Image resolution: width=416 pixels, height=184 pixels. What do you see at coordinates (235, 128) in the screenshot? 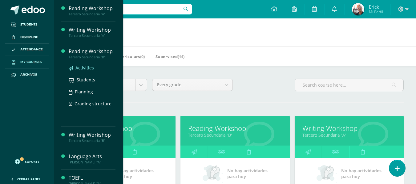
I see `a: Reading Workshop` at bounding box center [235, 128].